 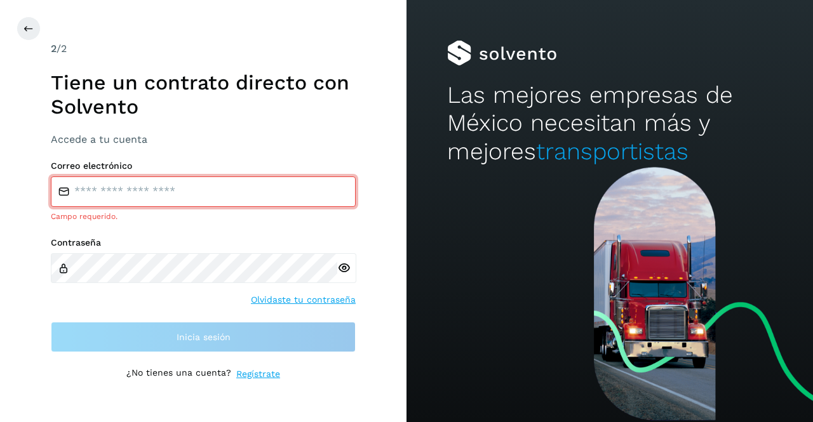 I want to click on h3: Accede a tu cuenta, so click(x=203, y=139).